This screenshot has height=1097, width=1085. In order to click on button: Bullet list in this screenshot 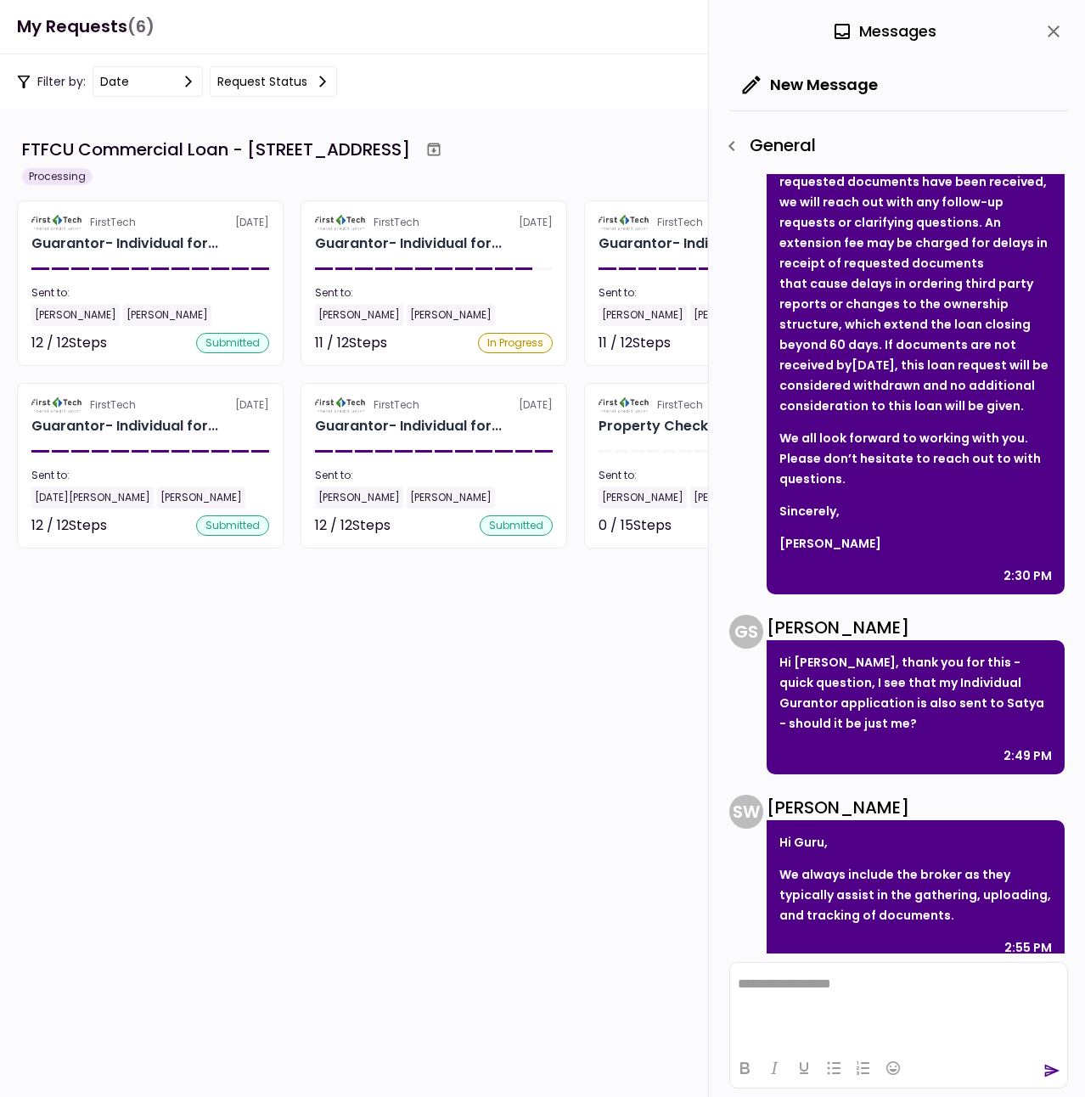, I will do `click(834, 1068)`.